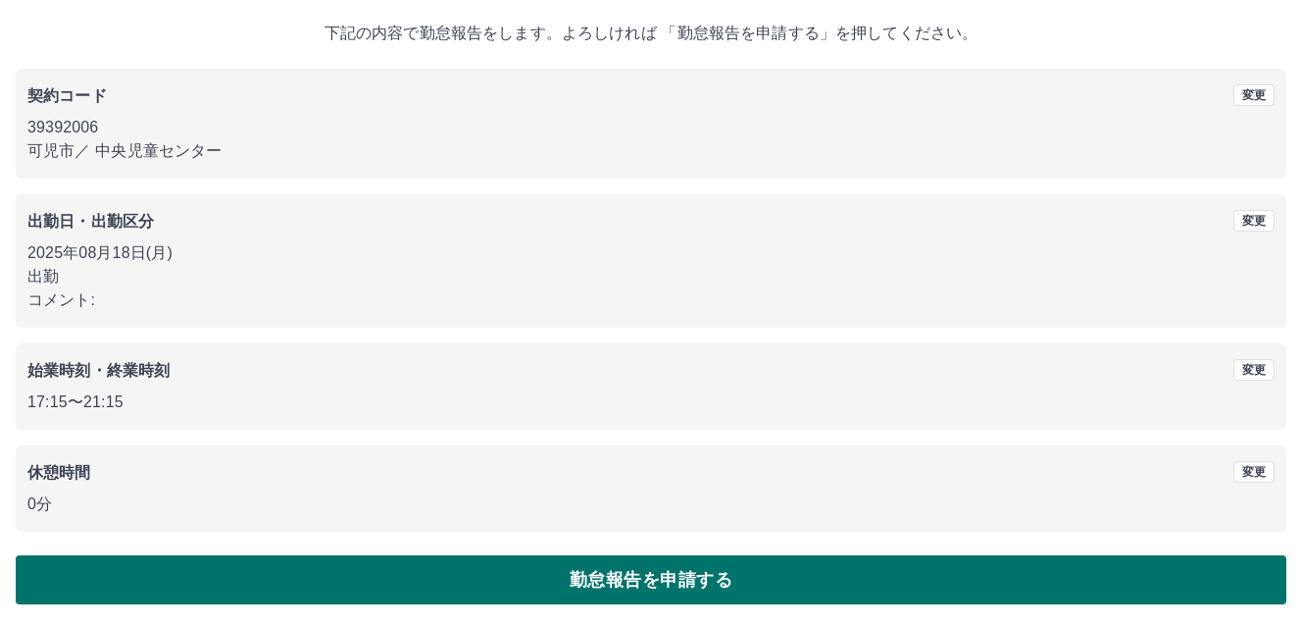 This screenshot has width=1302, height=628. I want to click on p: 0分, so click(651, 504).